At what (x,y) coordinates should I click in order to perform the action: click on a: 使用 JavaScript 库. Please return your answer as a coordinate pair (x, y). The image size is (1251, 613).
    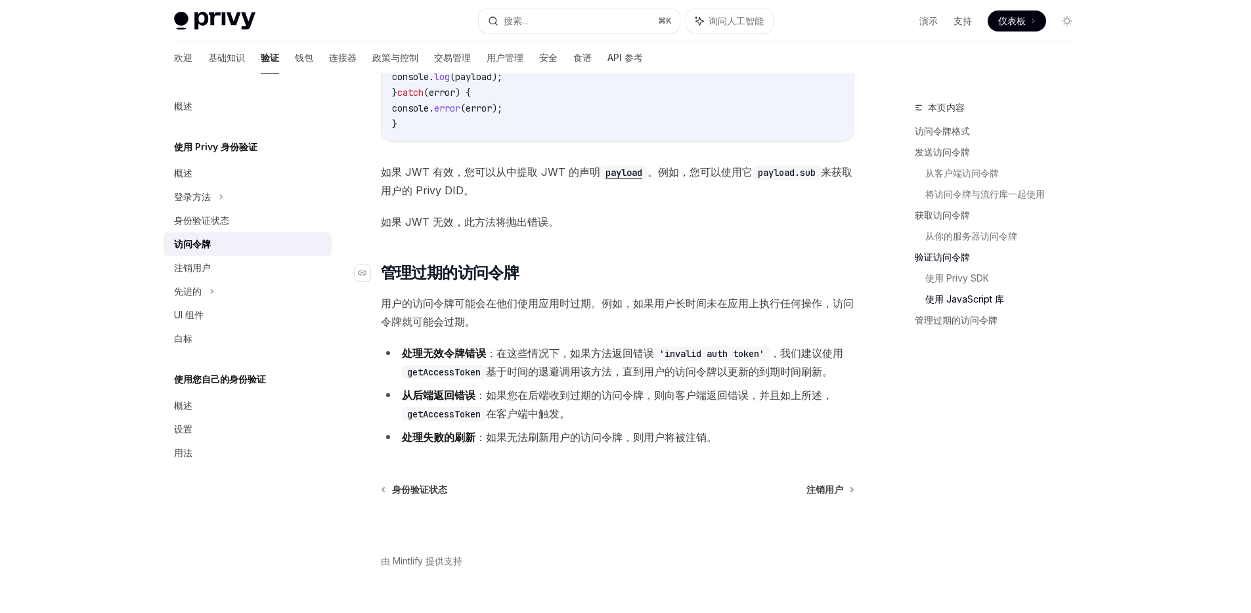
    Looking at the image, I should click on (1007, 299).